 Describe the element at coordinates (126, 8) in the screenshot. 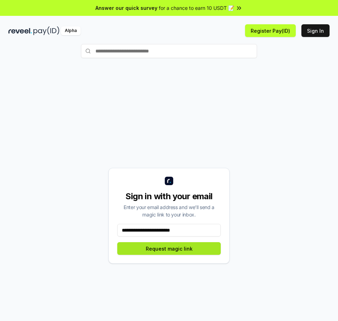

I see `span: Answer our quick survey` at that location.